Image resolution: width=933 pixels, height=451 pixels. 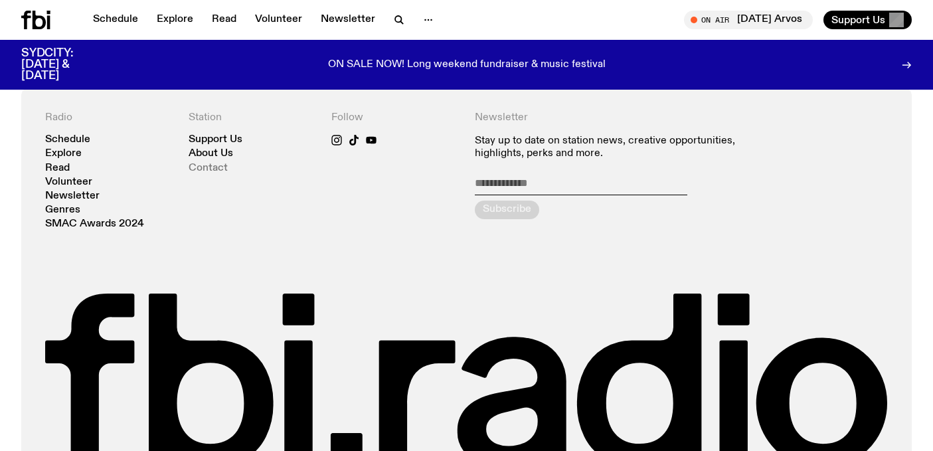 What do you see at coordinates (62, 210) in the screenshot?
I see `a: Genres` at bounding box center [62, 210].